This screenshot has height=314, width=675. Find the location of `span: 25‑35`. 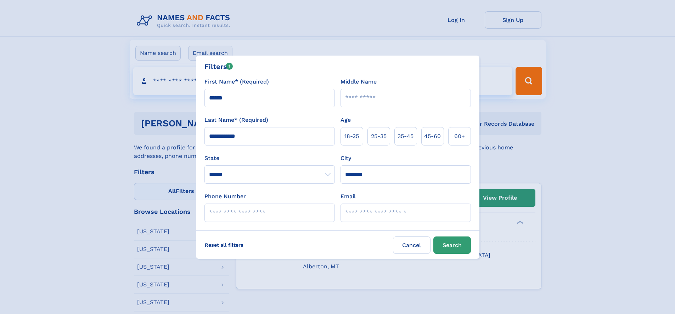

span: 25‑35 is located at coordinates (379, 136).